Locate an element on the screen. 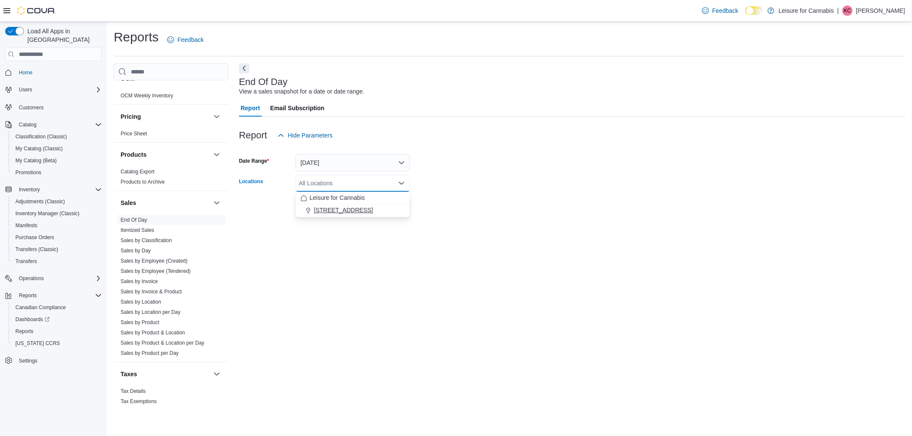  p: Leisure for Cannabis is located at coordinates (806, 11).